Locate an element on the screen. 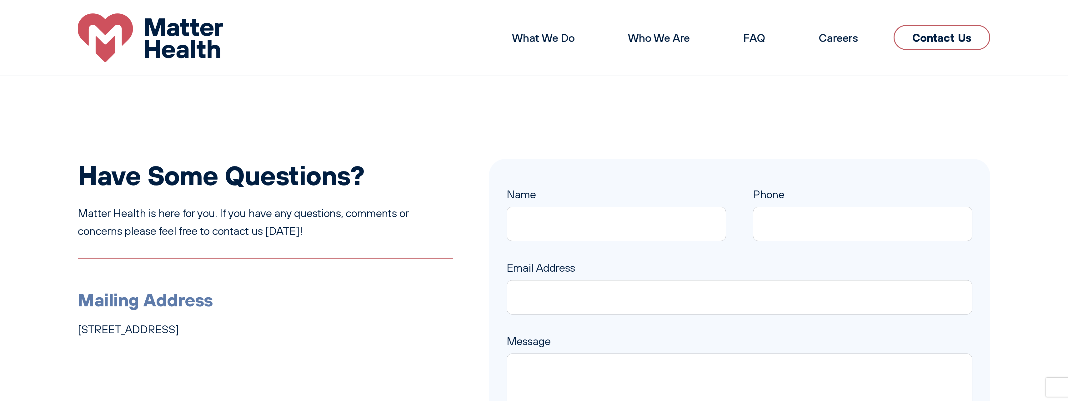 This screenshot has height=401, width=1068. label: Email Address is located at coordinates (740, 281).